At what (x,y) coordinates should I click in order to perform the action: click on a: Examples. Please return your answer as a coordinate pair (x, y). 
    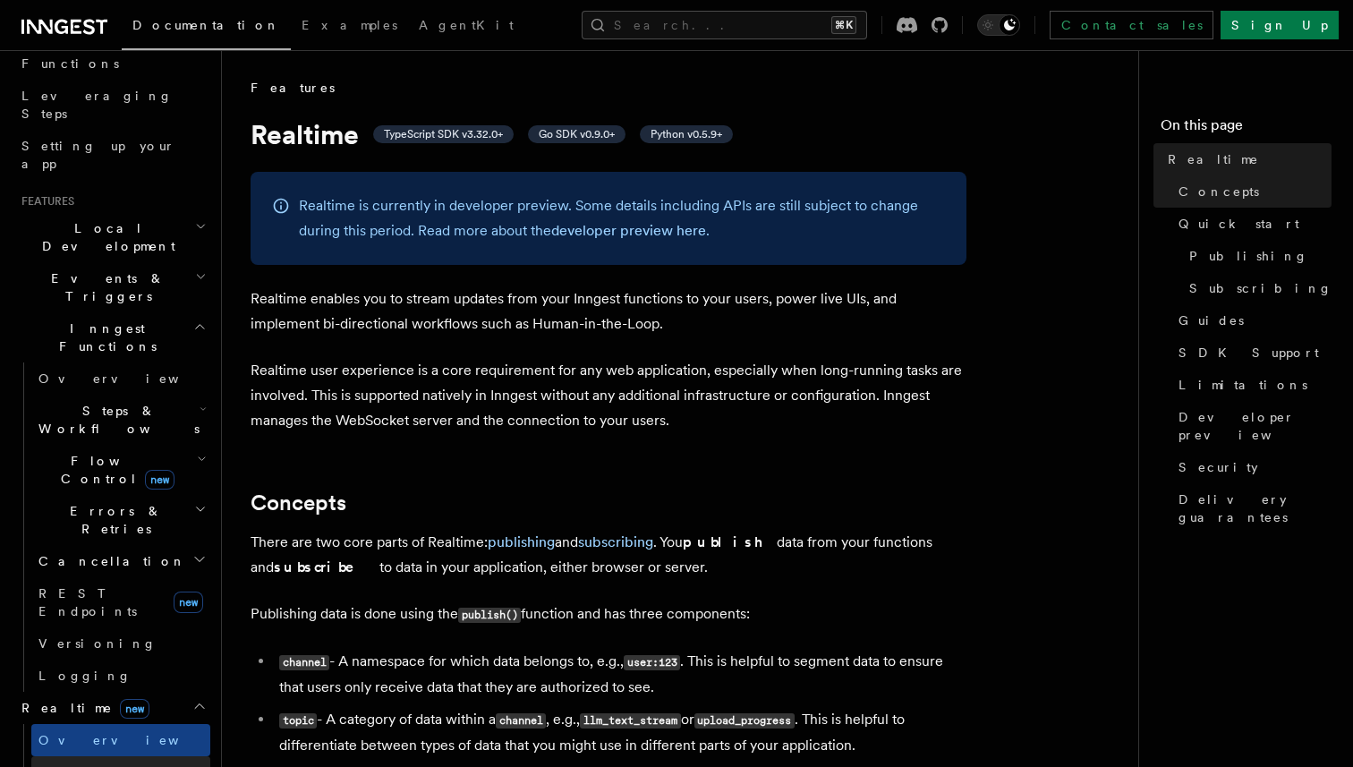
    Looking at the image, I should click on (349, 27).